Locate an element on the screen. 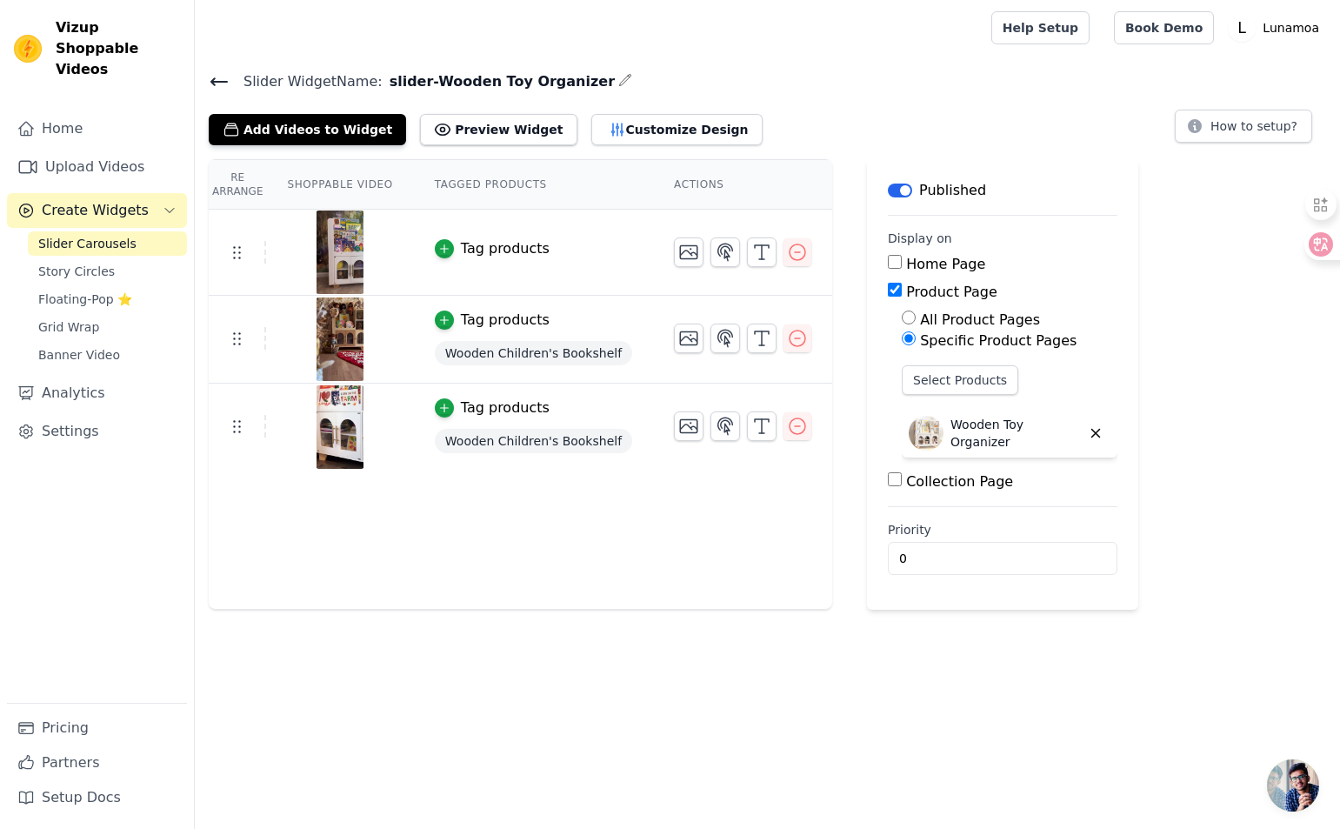 The width and height of the screenshot is (1340, 829). img: vizup-images-da61.png is located at coordinates (340, 252).